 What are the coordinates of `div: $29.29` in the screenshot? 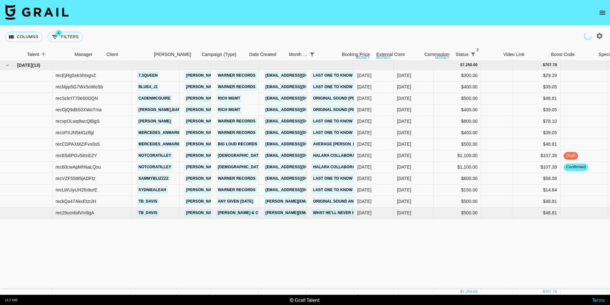 It's located at (537, 76).